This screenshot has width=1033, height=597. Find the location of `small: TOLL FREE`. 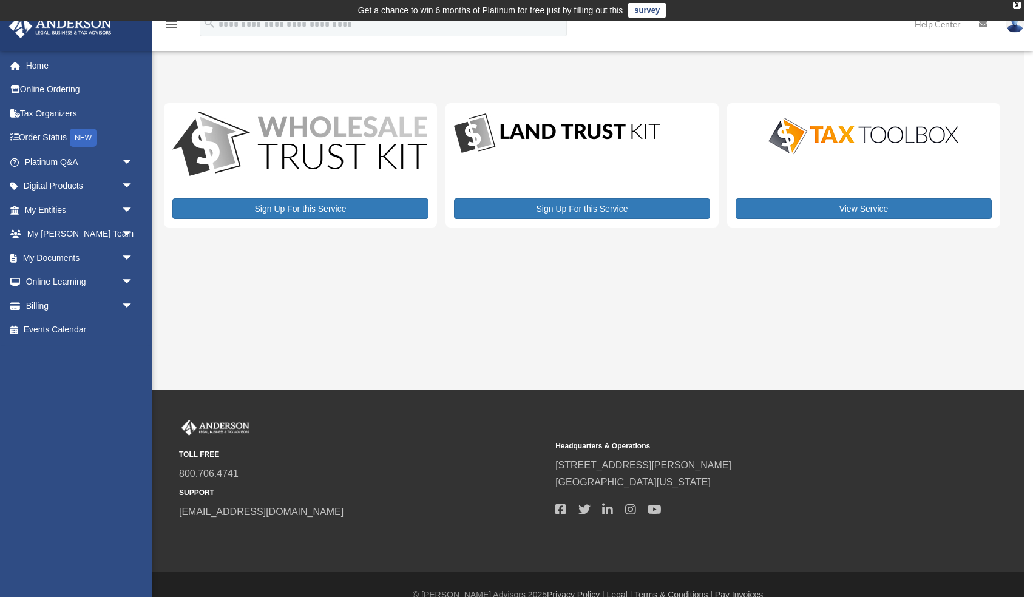

small: TOLL FREE is located at coordinates (363, 455).